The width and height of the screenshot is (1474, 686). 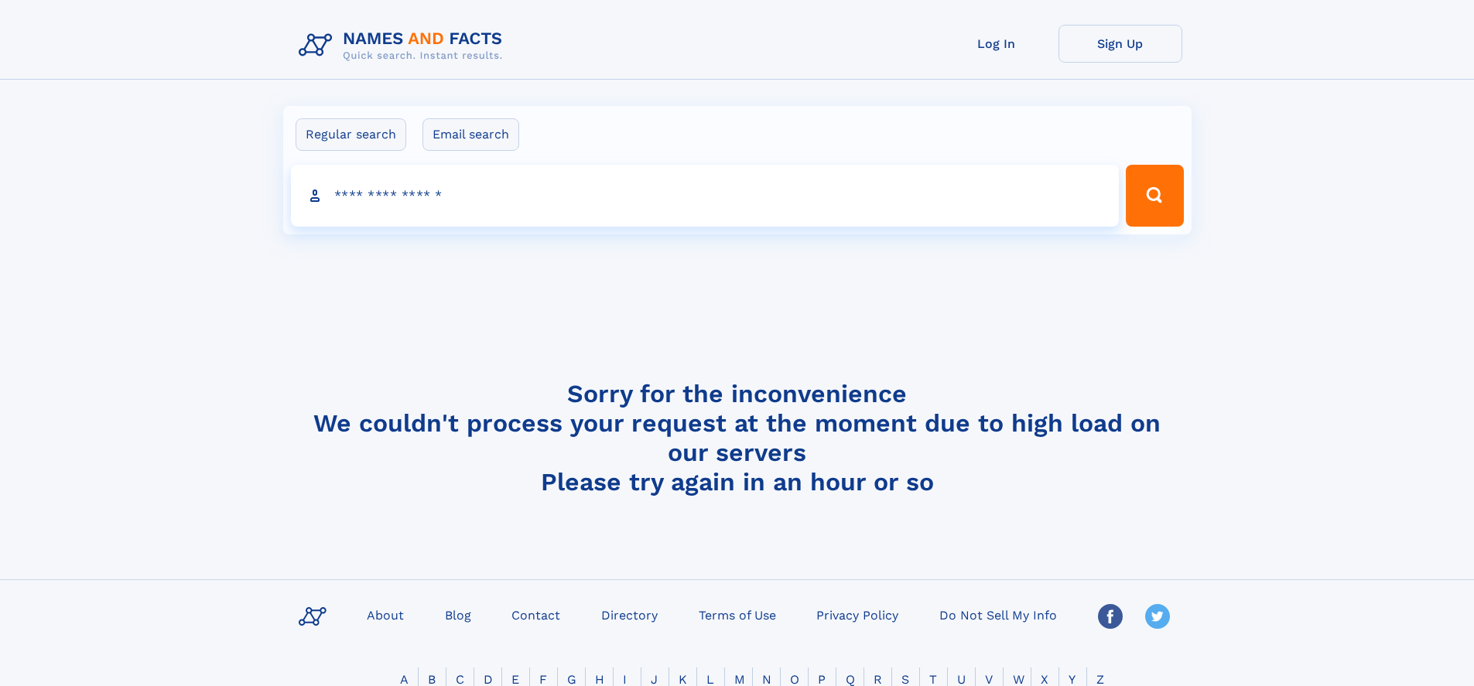 What do you see at coordinates (996, 43) in the screenshot?
I see `a: Log In` at bounding box center [996, 43].